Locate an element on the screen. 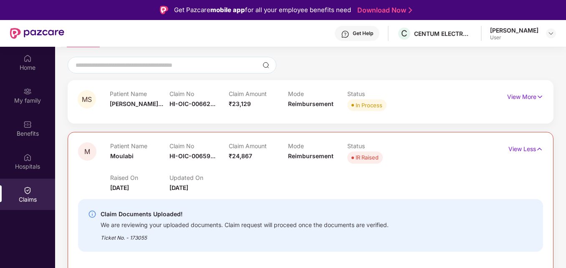 The image size is (566, 268). div: Get Help is located at coordinates (362, 33).